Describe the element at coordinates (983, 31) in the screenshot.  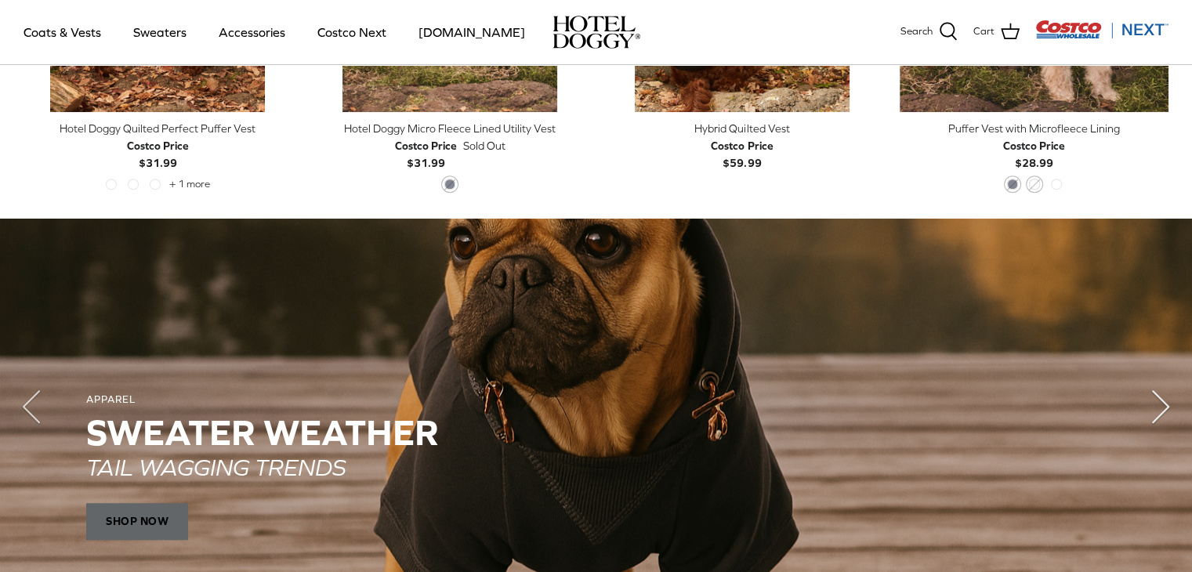
I see `span: Cart` at that location.